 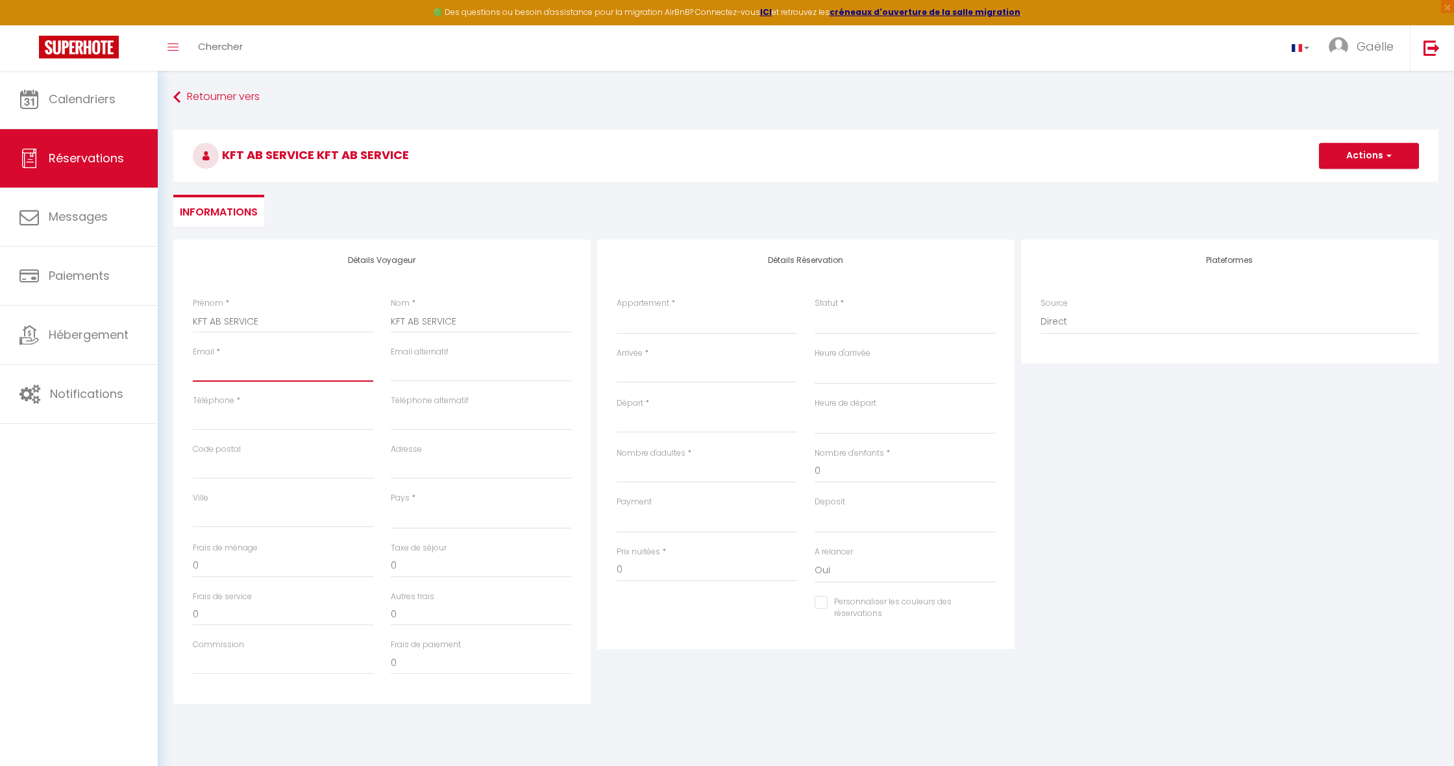 What do you see at coordinates (412, 597) in the screenshot?
I see `label: Autres frais` at bounding box center [412, 597].